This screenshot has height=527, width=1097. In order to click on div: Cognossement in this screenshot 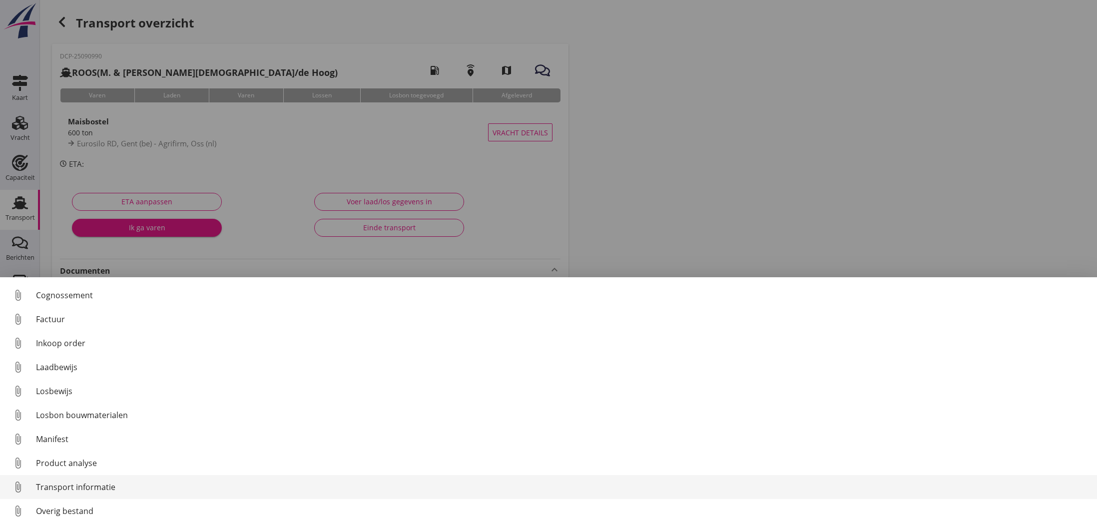, I will do `click(562, 295)`.